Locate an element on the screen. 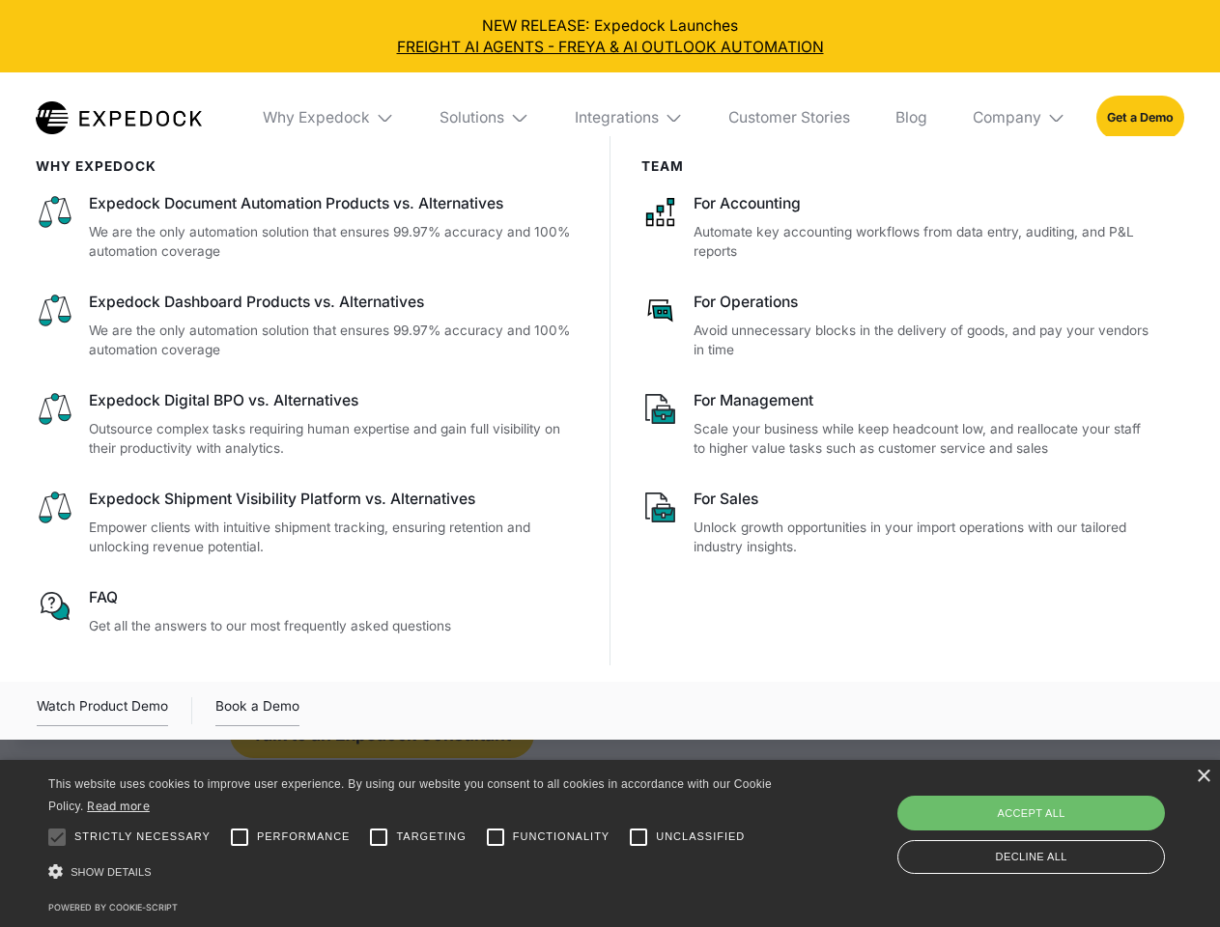  div: WHy Expedock is located at coordinates (307, 166).